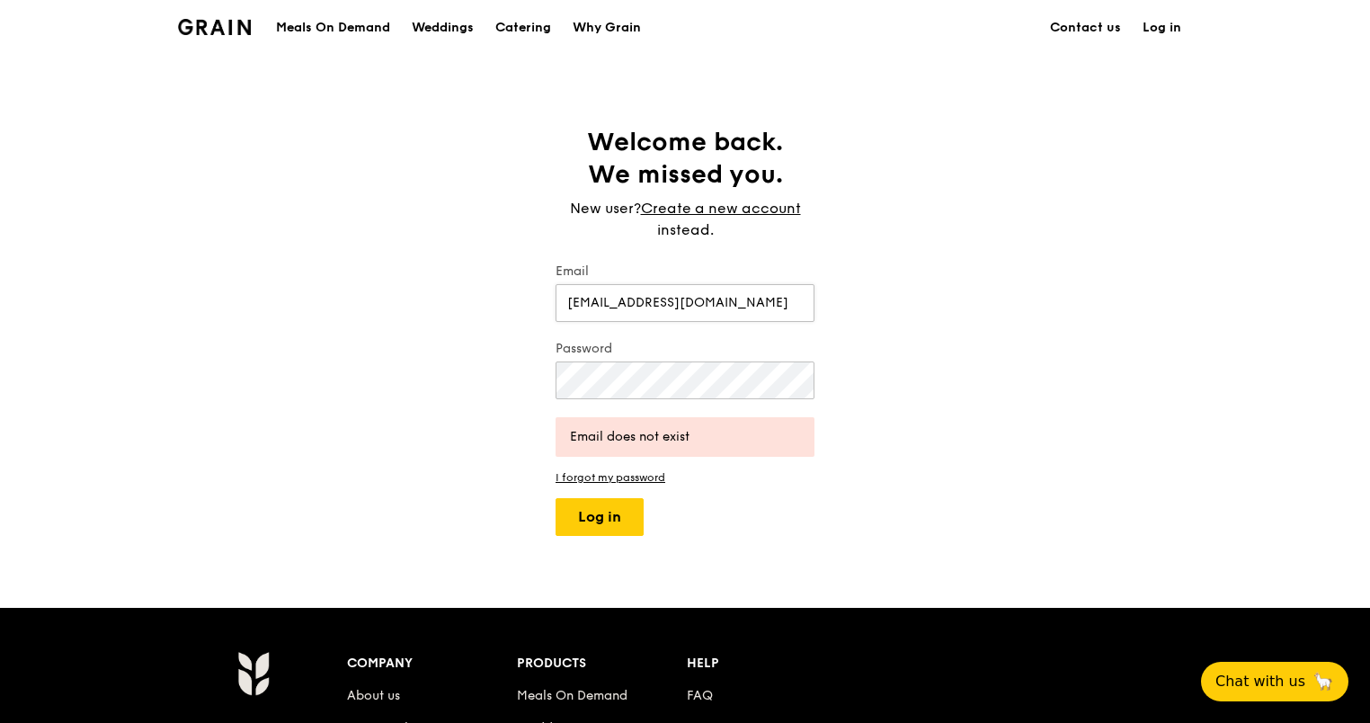 This screenshot has height=723, width=1370. What do you see at coordinates (685, 349) in the screenshot?
I see `label: Password` at bounding box center [685, 349].